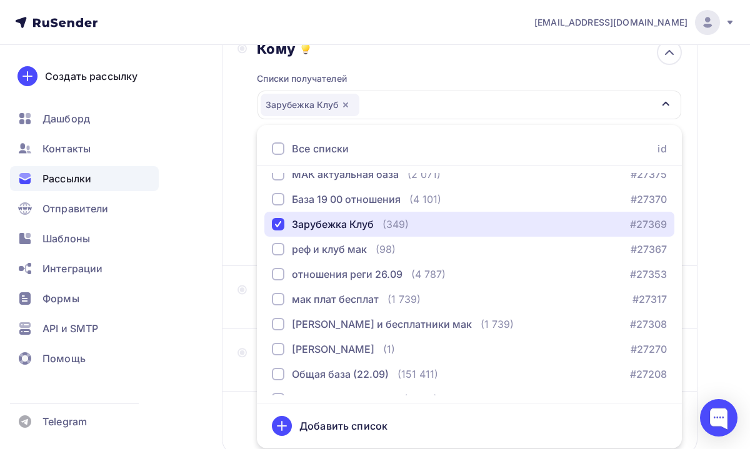  Describe the element at coordinates (335, 299) in the screenshot. I see `div: мак плат бесплат` at that location.